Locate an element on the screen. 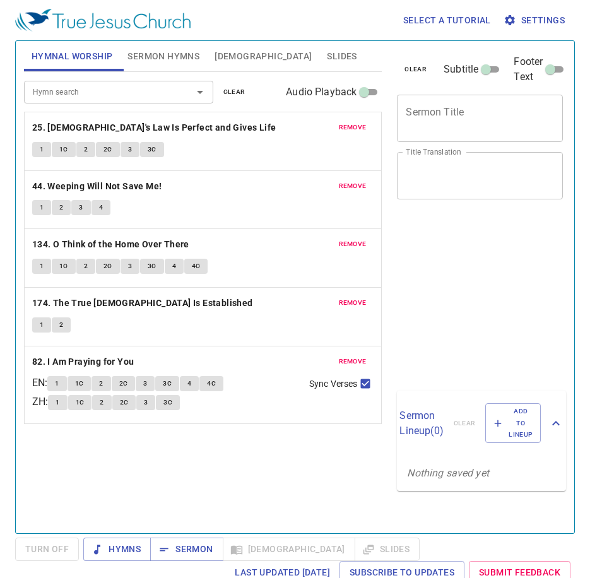 Image resolution: width=590 pixels, height=578 pixels. span: 4C is located at coordinates (196, 266).